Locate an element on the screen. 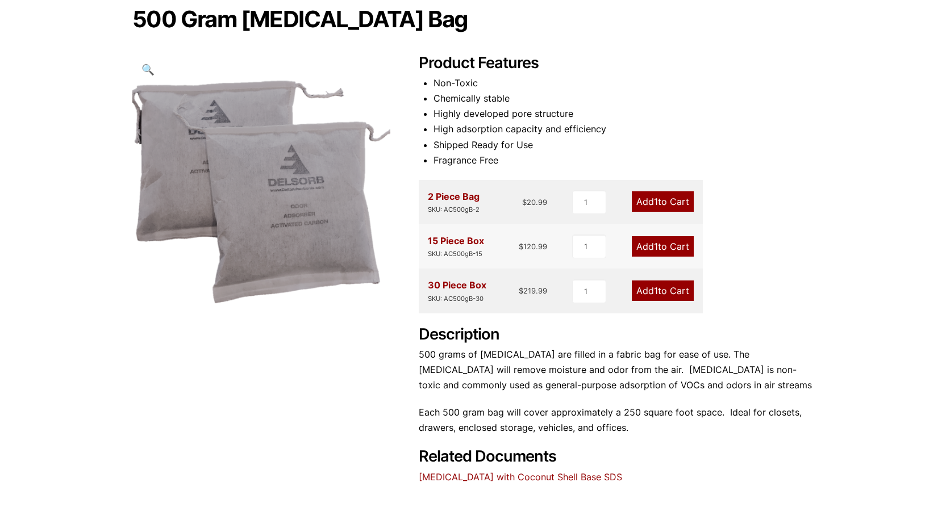 This screenshot has width=946, height=524. bdi: 219.99 is located at coordinates (533, 291).